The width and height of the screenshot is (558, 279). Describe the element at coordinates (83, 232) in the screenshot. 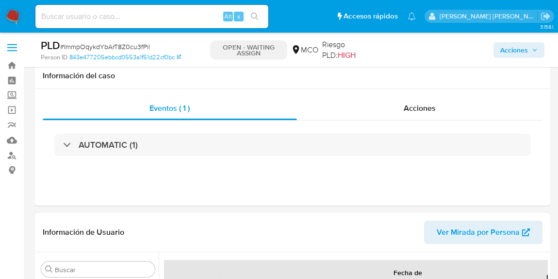

I see `h1: Información de Usuario` at that location.